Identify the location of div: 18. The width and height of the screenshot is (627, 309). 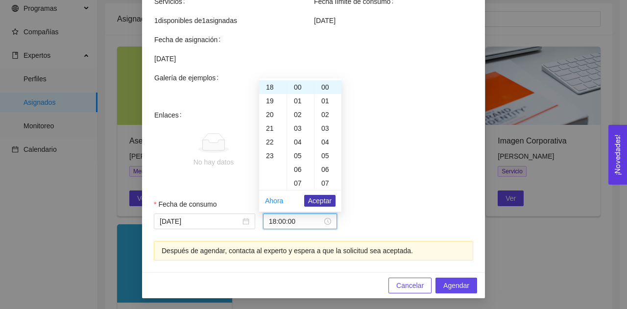
(273, 87).